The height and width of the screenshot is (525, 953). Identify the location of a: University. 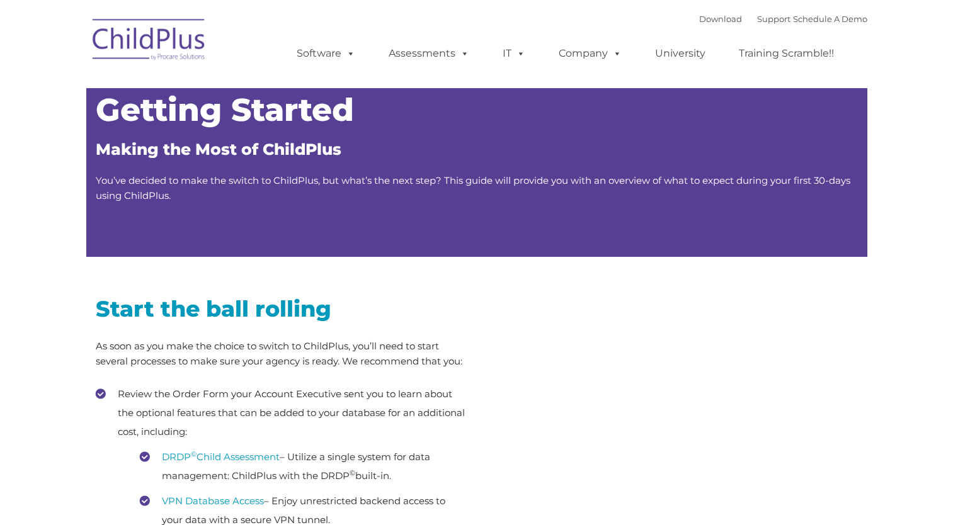
(680, 54).